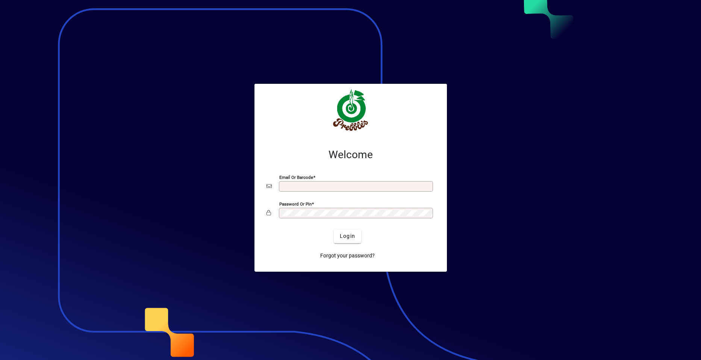  I want to click on button: Login, so click(347, 237).